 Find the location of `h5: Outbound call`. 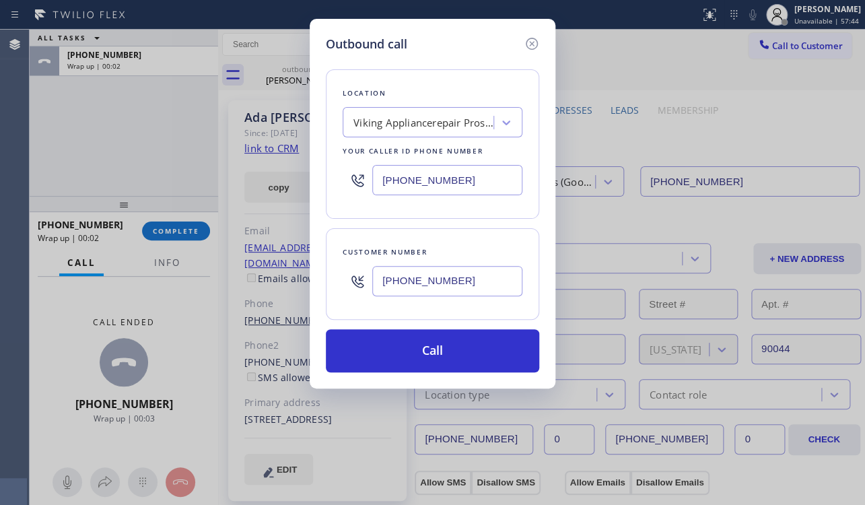

h5: Outbound call is located at coordinates (366, 44).